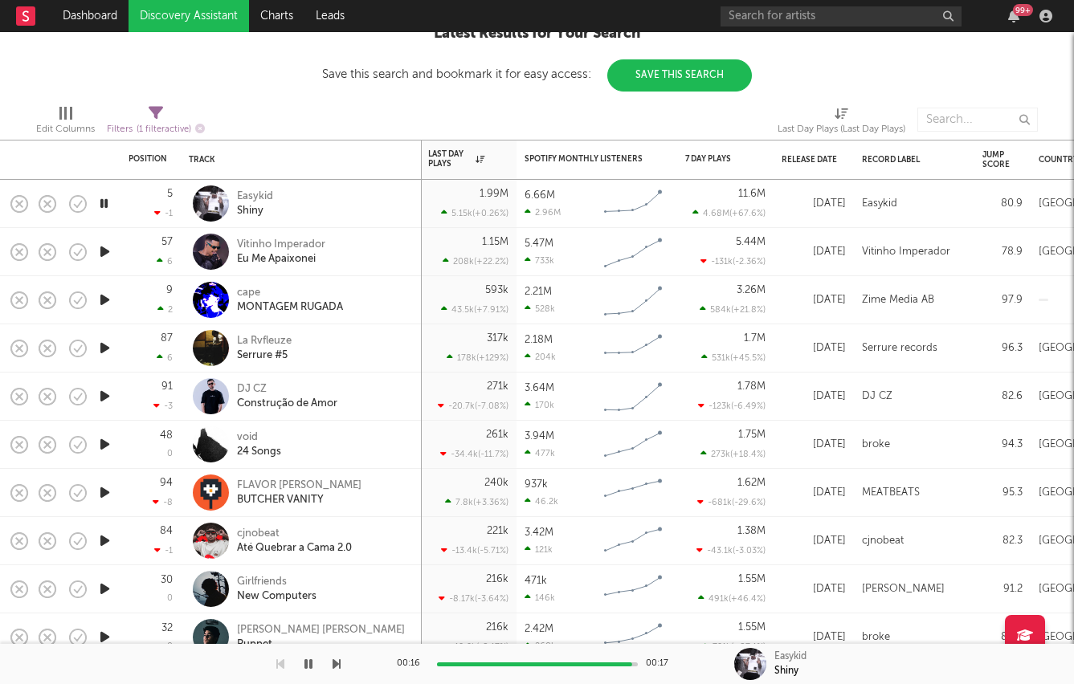 The image size is (1074, 684). Describe the element at coordinates (255, 204) in the screenshot. I see `a: EasykidShiny` at that location.